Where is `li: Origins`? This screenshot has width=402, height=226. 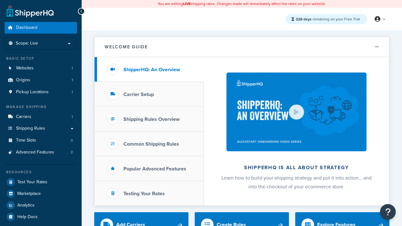
li: Origins is located at coordinates (41, 80).